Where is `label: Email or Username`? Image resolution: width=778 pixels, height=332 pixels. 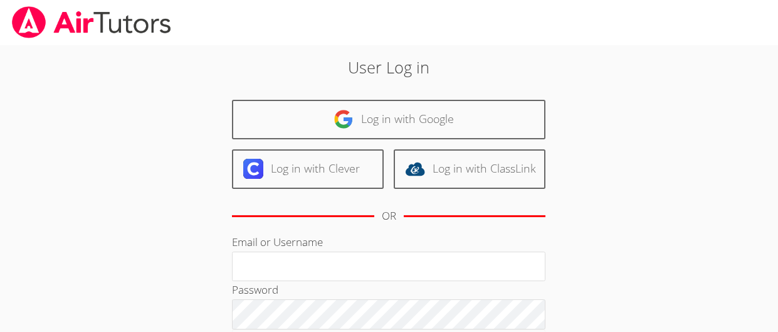
label: Email or Username is located at coordinates (277, 241).